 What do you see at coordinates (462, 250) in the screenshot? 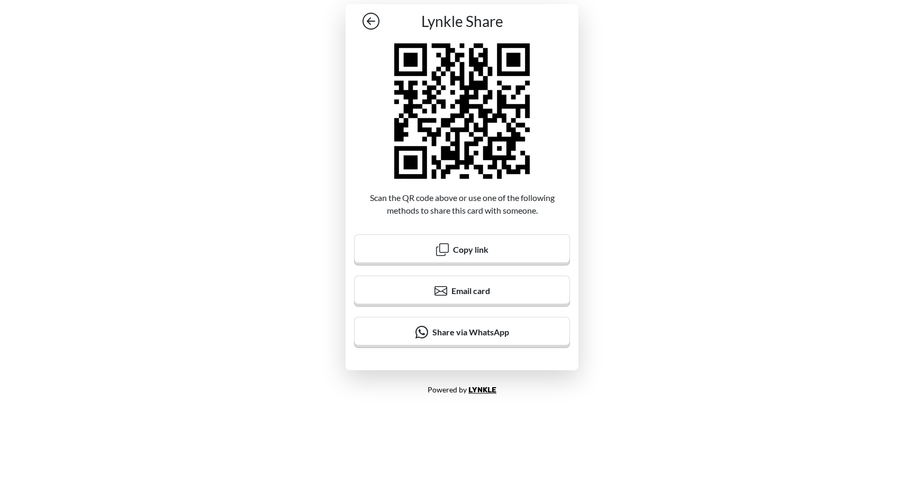
I see `button: Copy link` at bounding box center [462, 250].